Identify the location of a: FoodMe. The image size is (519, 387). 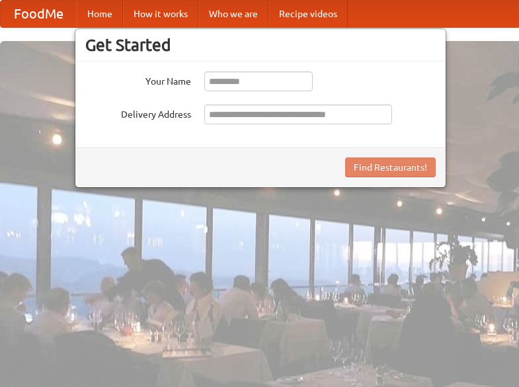
(38, 14).